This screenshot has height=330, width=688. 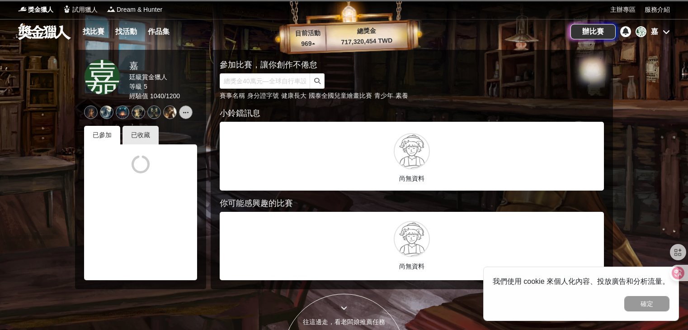 I want to click on a: 健康長大, so click(x=294, y=95).